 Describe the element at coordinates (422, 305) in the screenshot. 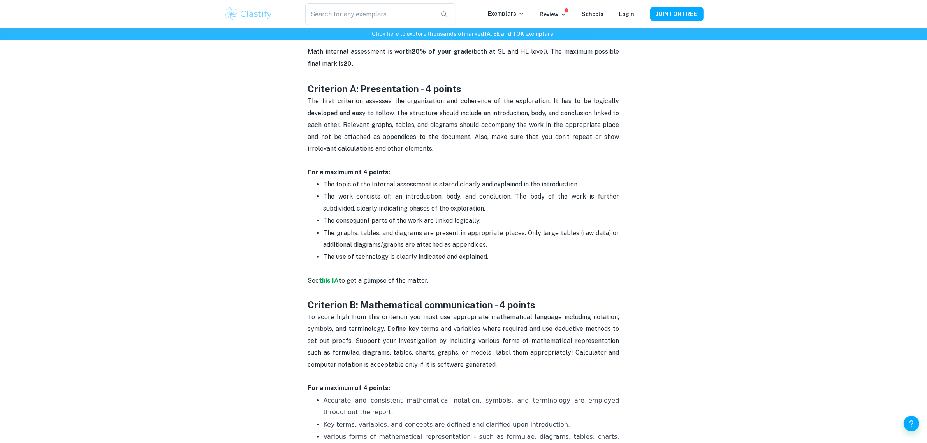

I see `strong: Criterion B: Mathematical communication - 4 points` at that location.